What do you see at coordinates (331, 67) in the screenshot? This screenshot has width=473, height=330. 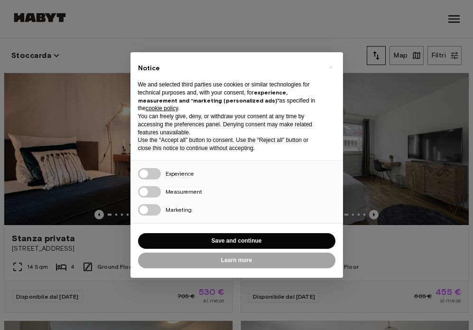 I see `button: Close this notice` at bounding box center [331, 67].